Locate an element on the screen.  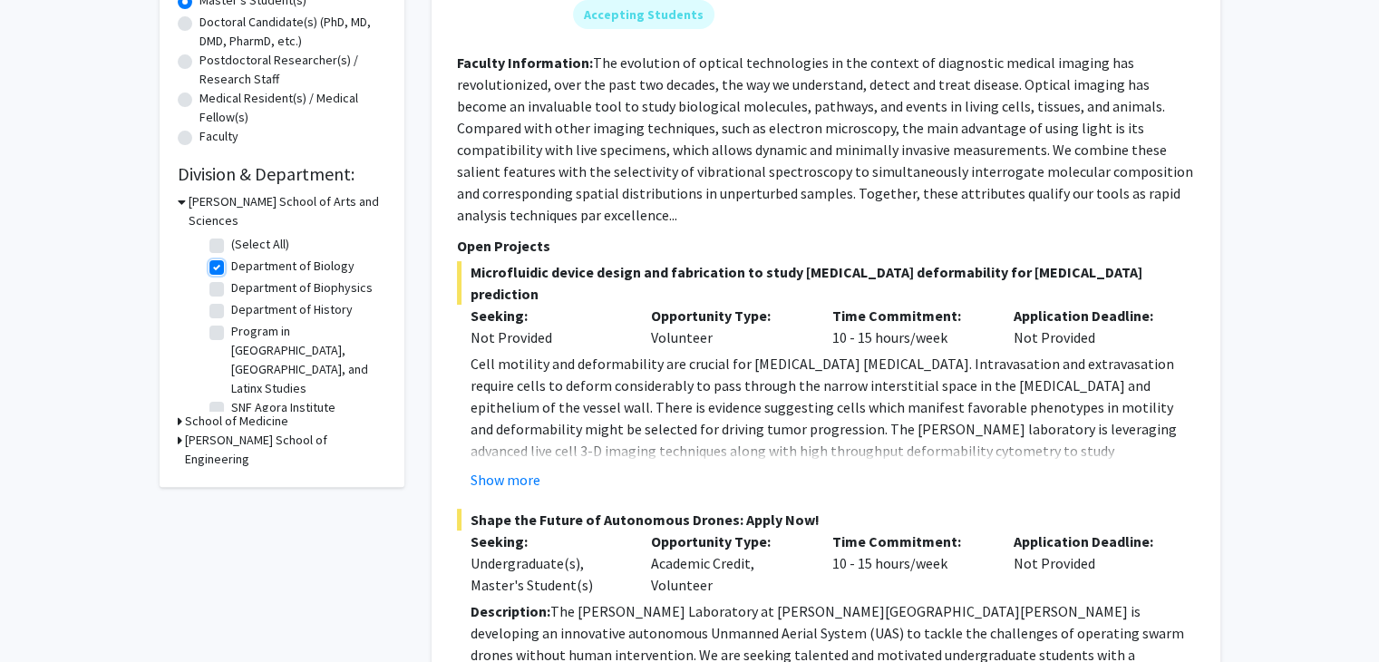
label: Doctoral Candidate(s) (PhD, MD, DMD, PharmD, etc.) is located at coordinates (293, 32).